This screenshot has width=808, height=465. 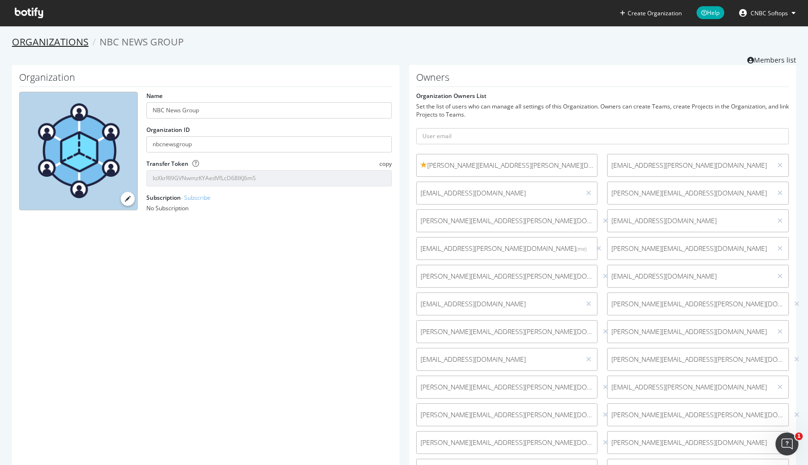 What do you see at coordinates (142, 42) in the screenshot?
I see `span: NBC News Group` at bounding box center [142, 42].